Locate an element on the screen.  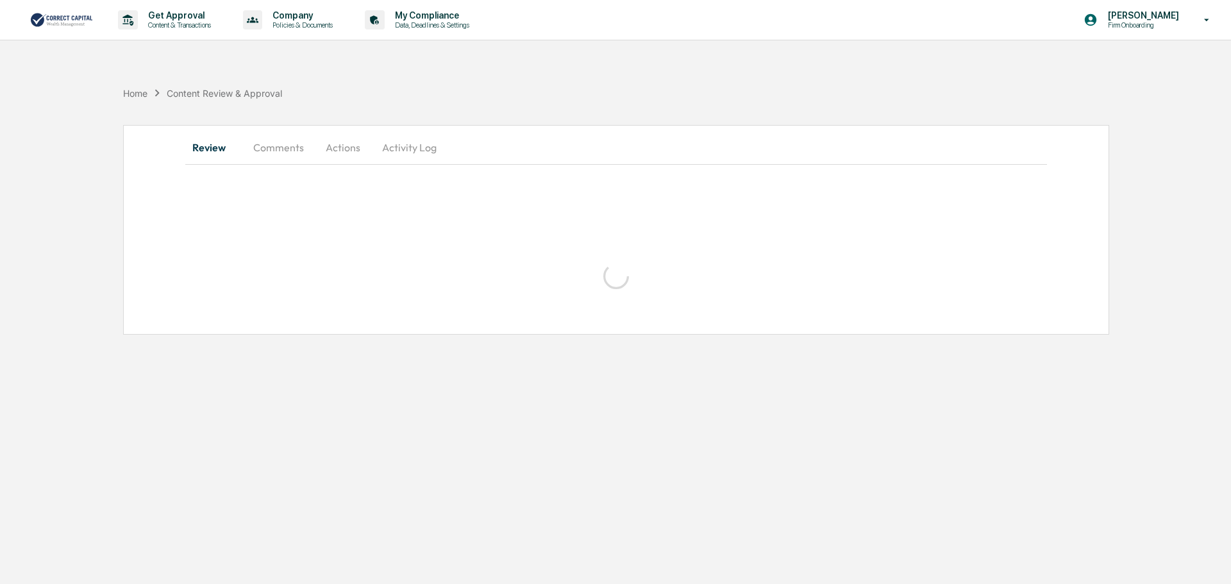
button: Activity Log is located at coordinates (409, 147).